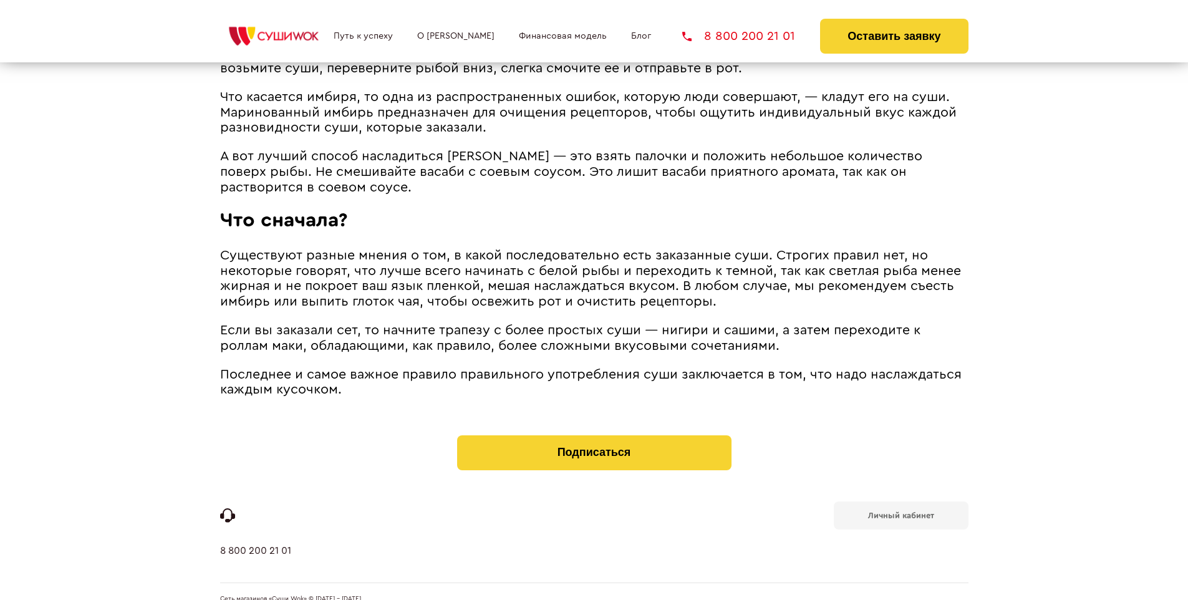 The width and height of the screenshot is (1188, 600). Describe the element at coordinates (570, 338) in the screenshot. I see `span: Если вы заказали сет, то начните трапезу с более простых суши ― нигири и сашими, а затем переходи...` at that location.